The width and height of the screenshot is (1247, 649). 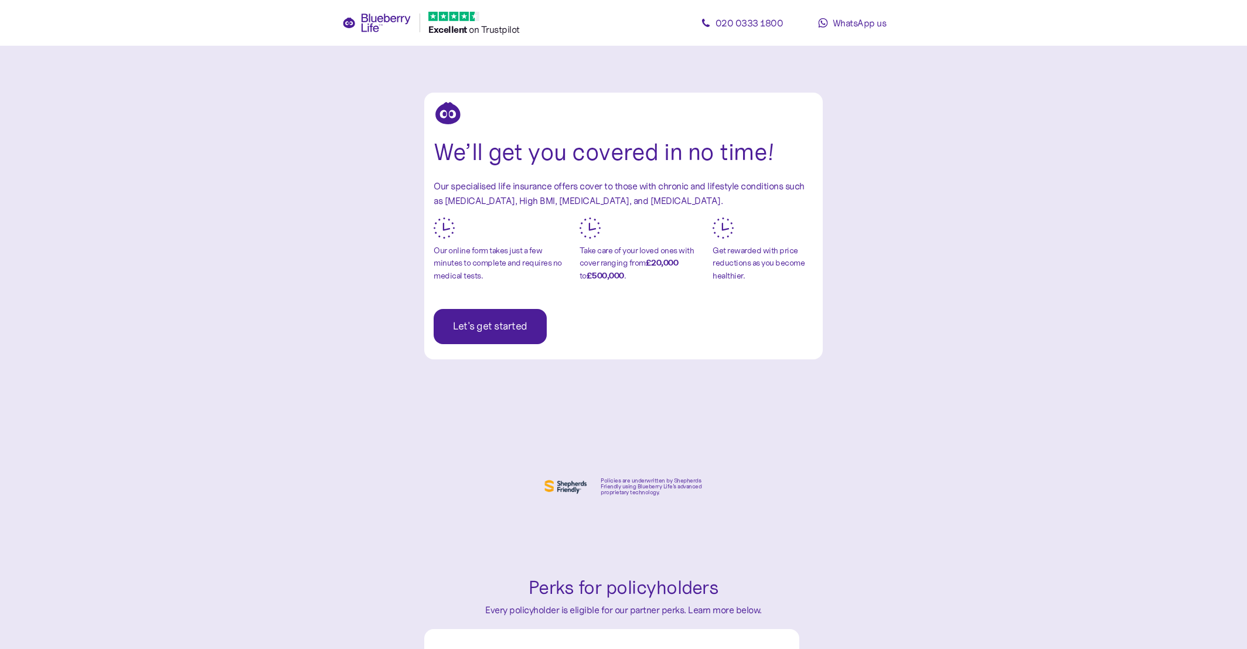 I want to click on a: WhatsApp us, so click(x=852, y=23).